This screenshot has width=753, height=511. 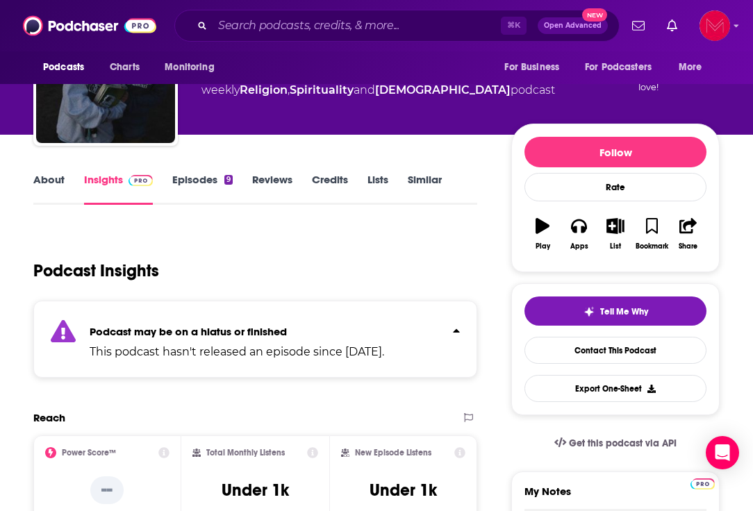 What do you see at coordinates (615, 443) in the screenshot?
I see `a: Get this podcast via API` at bounding box center [615, 443].